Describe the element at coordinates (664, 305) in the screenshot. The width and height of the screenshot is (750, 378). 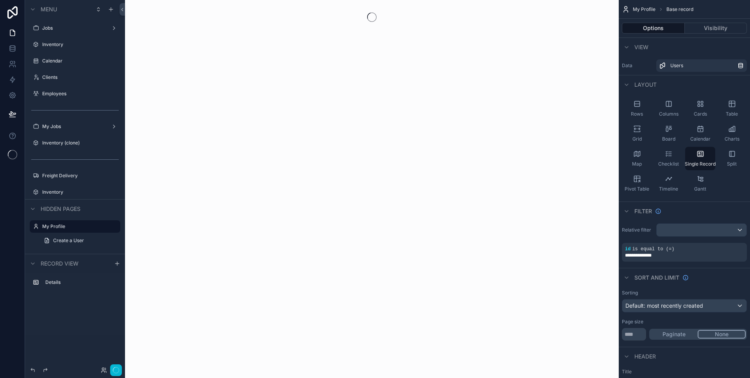
I see `span: Default: most recently created` at that location.